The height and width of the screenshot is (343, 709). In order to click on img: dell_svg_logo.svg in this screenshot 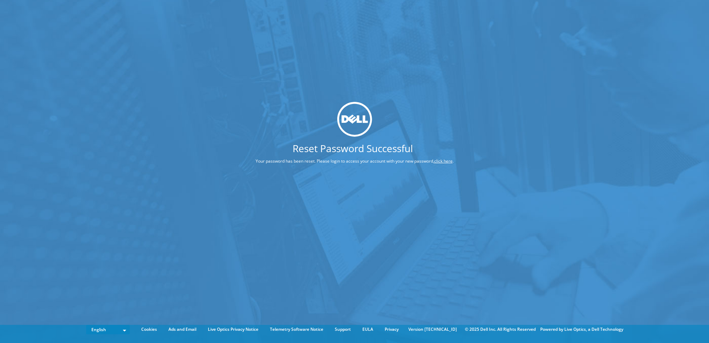, I will do `click(355, 119)`.